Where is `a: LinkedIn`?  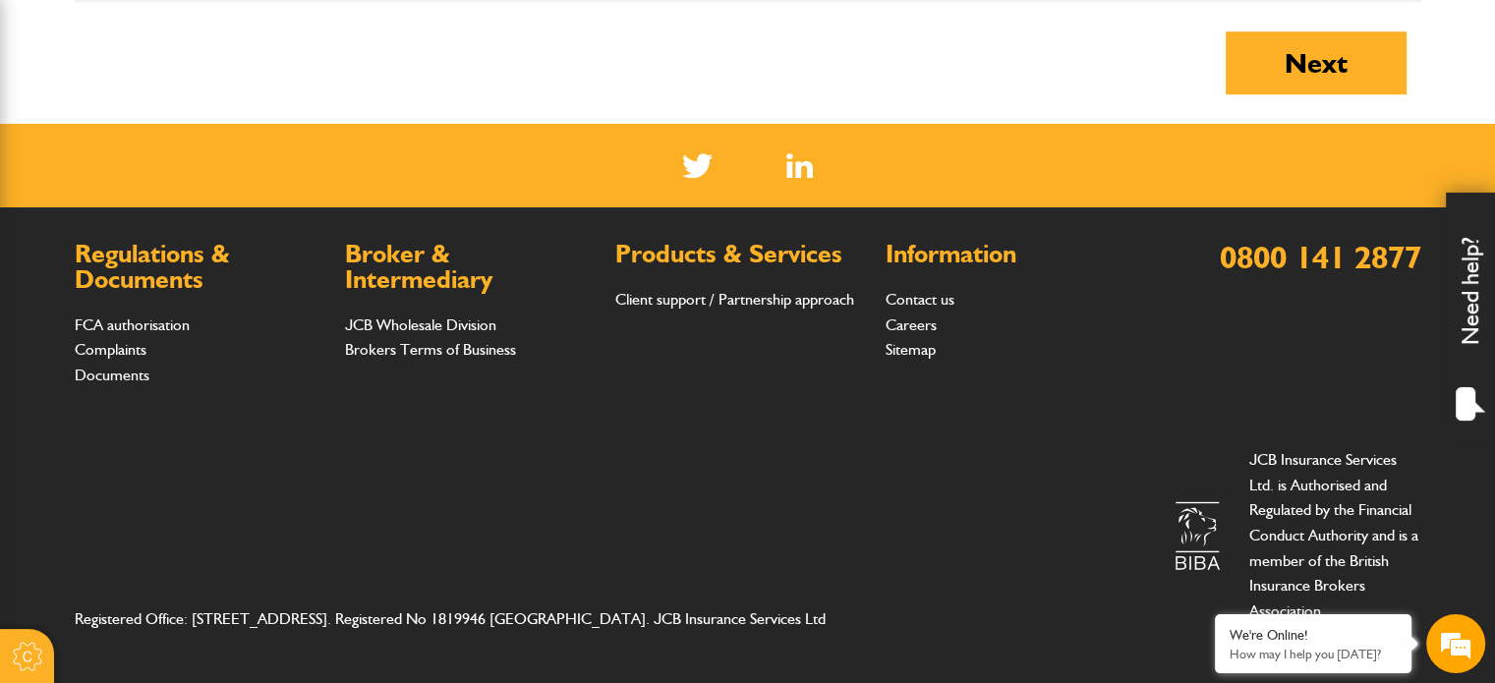 a: LinkedIn is located at coordinates (799, 165).